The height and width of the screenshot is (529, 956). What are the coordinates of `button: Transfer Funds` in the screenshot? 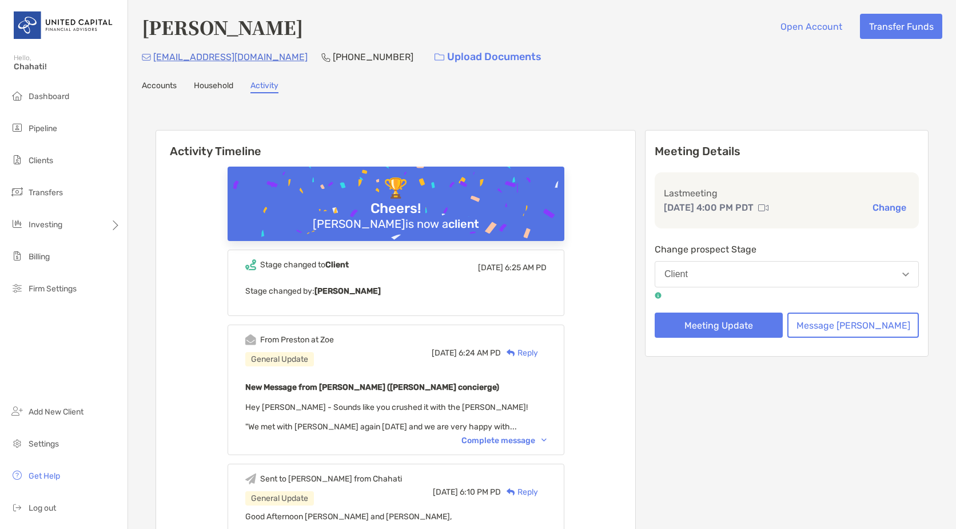 It's located at (901, 26).